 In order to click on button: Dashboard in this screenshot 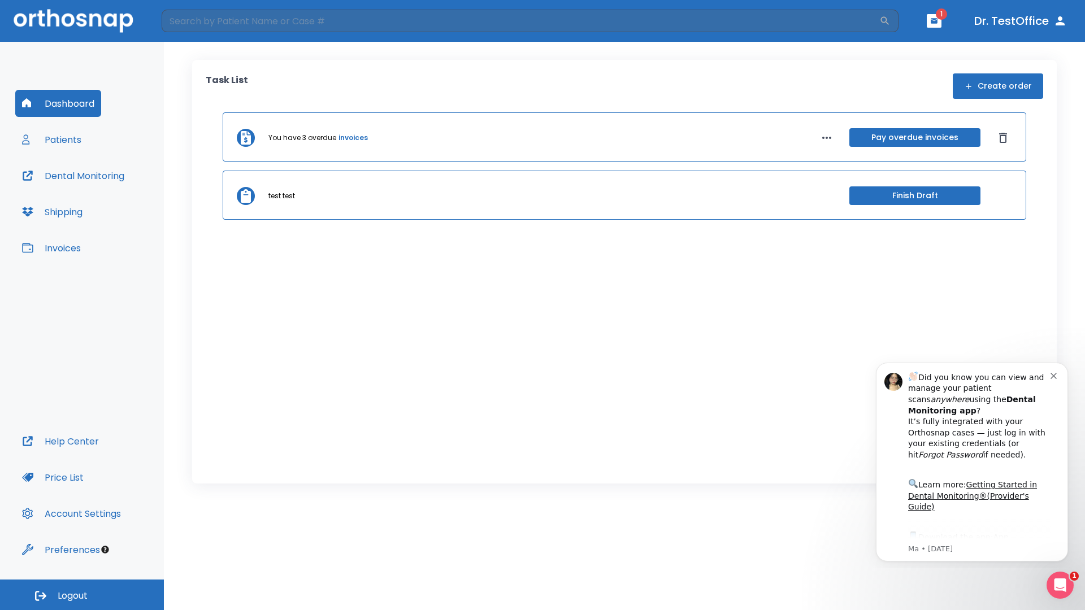, I will do `click(58, 103)`.